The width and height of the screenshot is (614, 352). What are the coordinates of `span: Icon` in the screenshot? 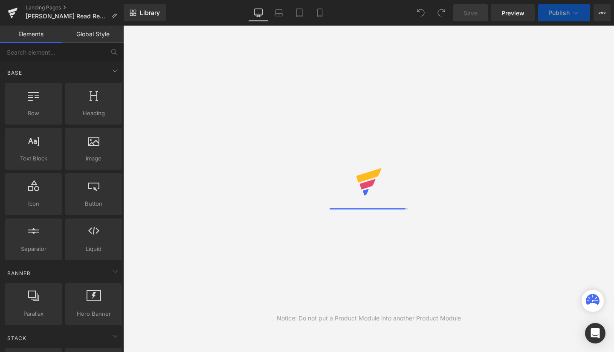 It's located at (33, 203).